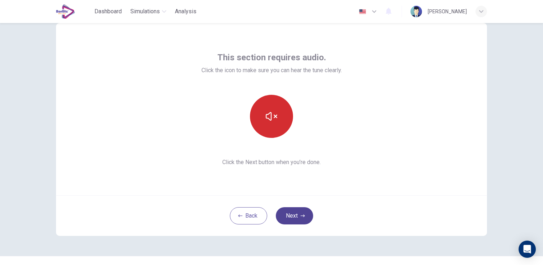 The width and height of the screenshot is (543, 265). Describe the element at coordinates (65, 11) in the screenshot. I see `img: EduSynch logo` at that location.